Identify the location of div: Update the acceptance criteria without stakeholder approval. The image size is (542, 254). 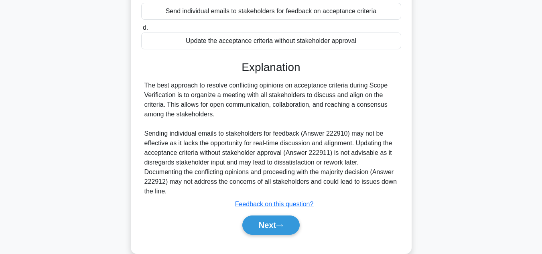
(271, 41).